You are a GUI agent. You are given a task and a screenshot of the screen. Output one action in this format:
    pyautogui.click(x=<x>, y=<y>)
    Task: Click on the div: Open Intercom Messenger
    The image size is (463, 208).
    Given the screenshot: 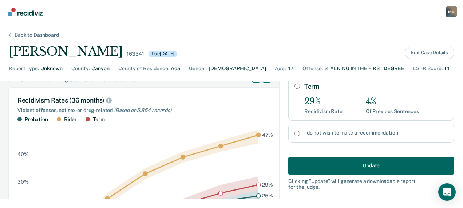 What is the action you would take?
    pyautogui.click(x=447, y=192)
    